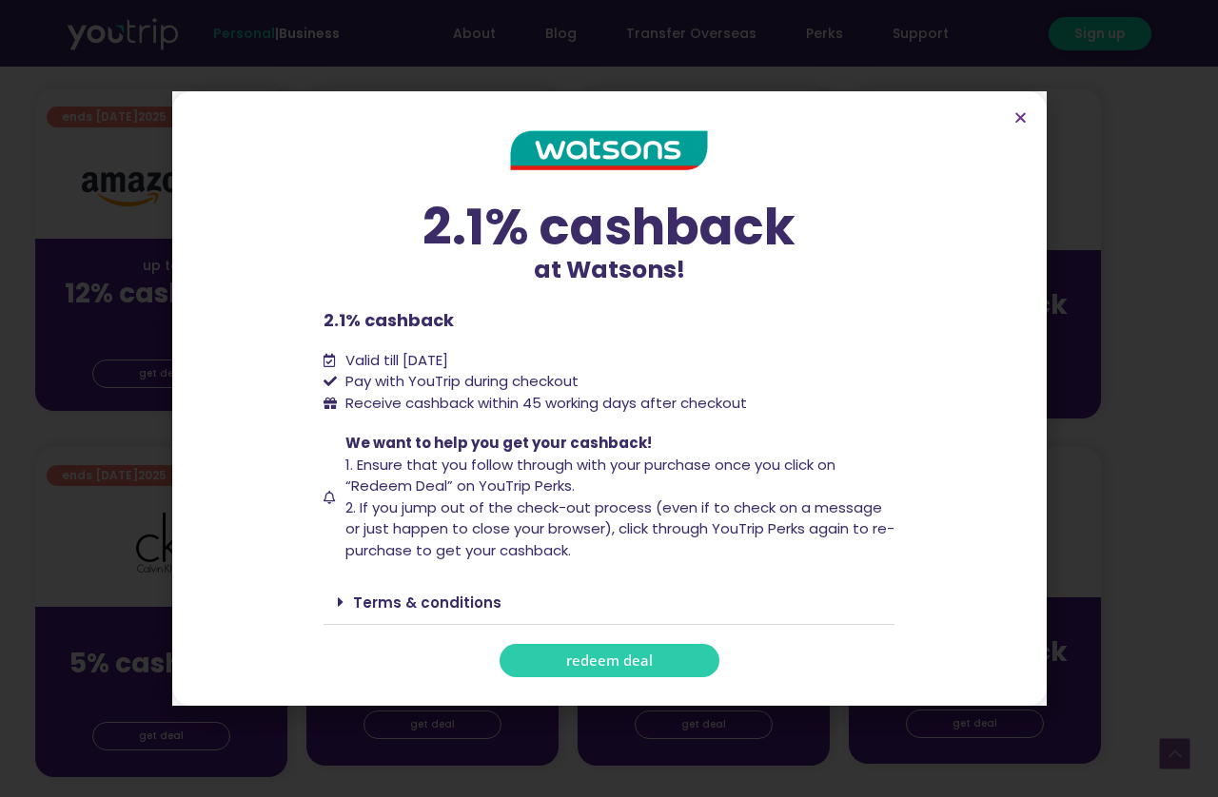  What do you see at coordinates (609, 226) in the screenshot?
I see `div: 2.1% cashback` at bounding box center [609, 226].